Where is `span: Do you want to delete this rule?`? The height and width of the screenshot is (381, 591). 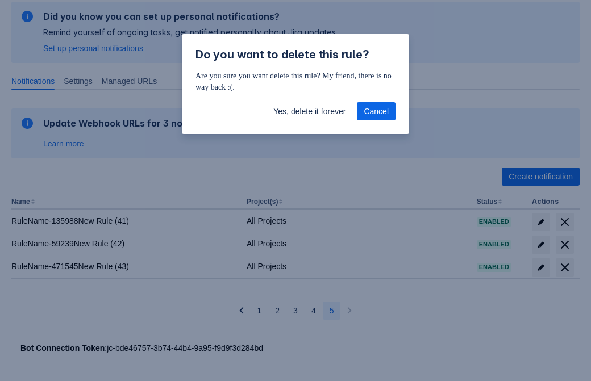
span: Do you want to delete this rule? is located at coordinates (282, 55).